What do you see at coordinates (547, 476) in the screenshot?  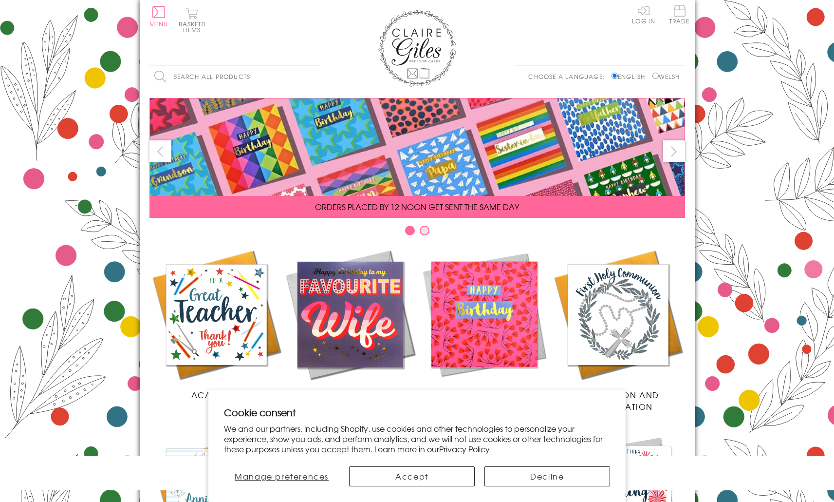 I see `button: Decline` at bounding box center [547, 476].